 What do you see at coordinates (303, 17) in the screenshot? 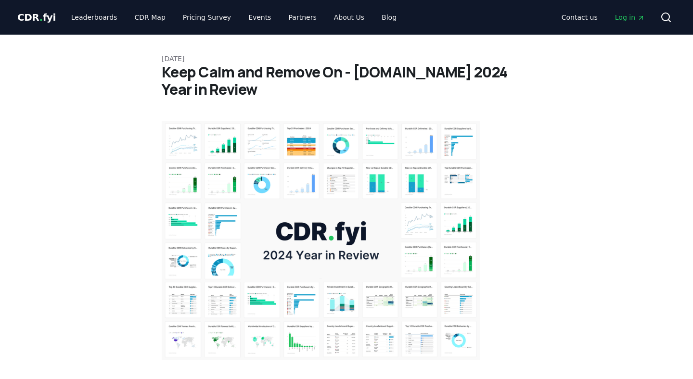
I see `a: Partners` at bounding box center [303, 17].